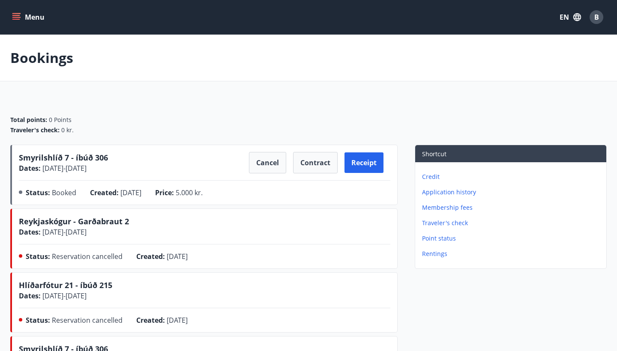  What do you see at coordinates (29, 17) in the screenshot?
I see `button: menu` at bounding box center [29, 17].